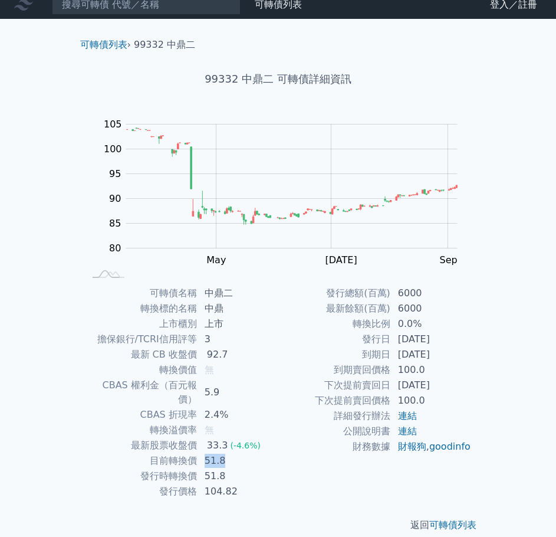 This screenshot has width=556, height=537. I want to click on td: 最新股票收盤價, so click(141, 446).